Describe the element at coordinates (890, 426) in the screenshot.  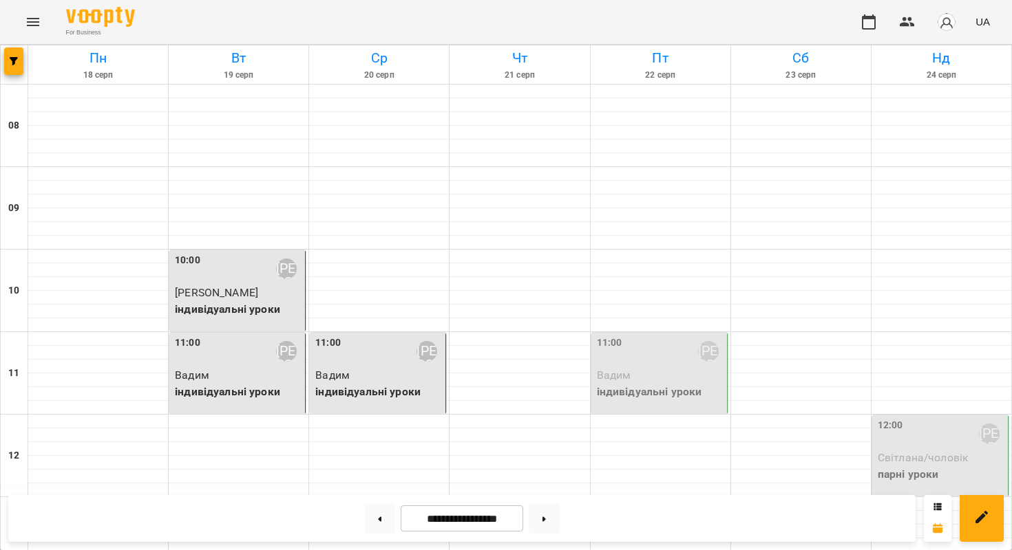
I see `label: 12:00` at that location.